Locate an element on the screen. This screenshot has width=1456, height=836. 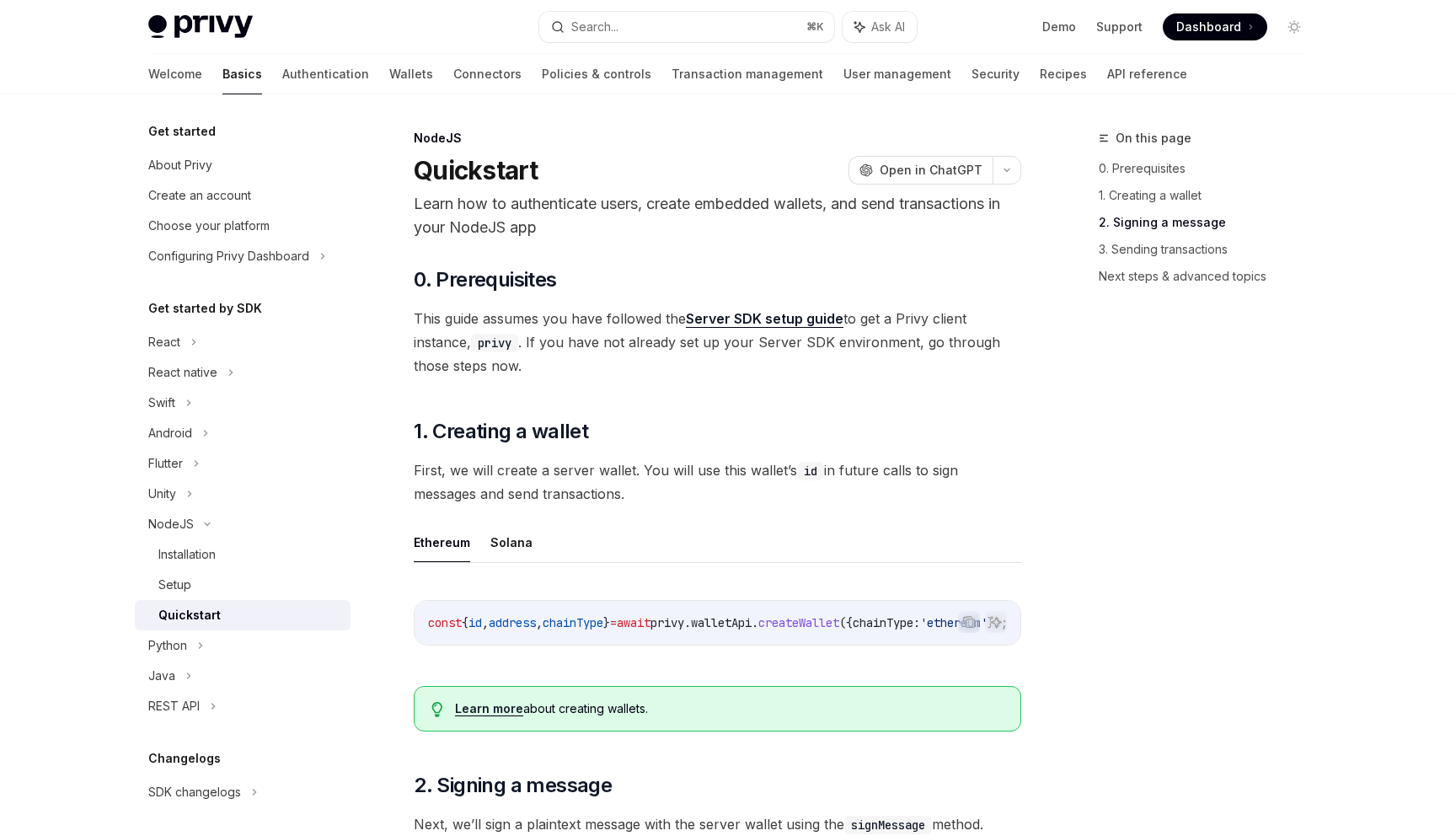
a: Authentication is located at coordinates (326, 74).